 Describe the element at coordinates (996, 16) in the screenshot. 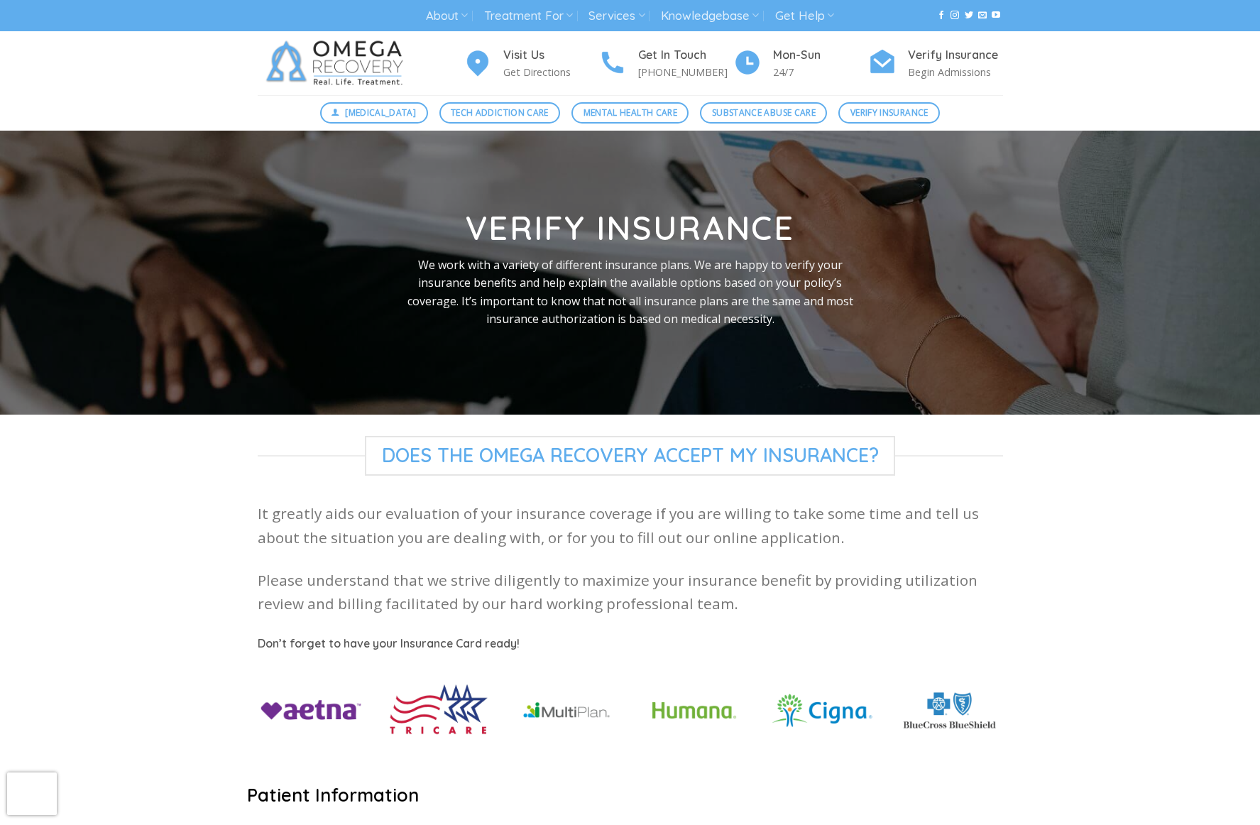

I see `a: Follow on YouTube` at that location.